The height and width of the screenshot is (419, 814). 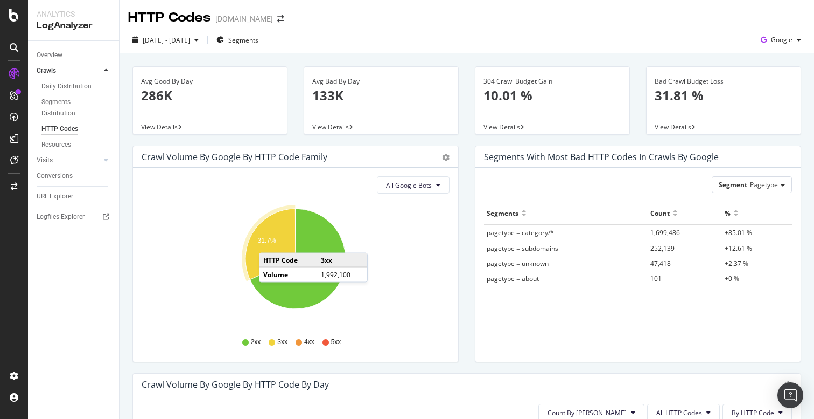 What do you see at coordinates (66, 86) in the screenshot?
I see `div: Daily Distribution` at bounding box center [66, 86].